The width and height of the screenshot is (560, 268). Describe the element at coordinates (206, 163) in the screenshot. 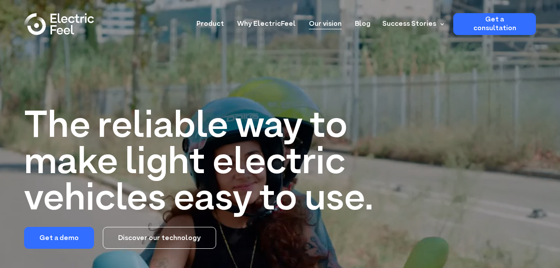

I see `h1: The reliable way to make light electric vehicles easy to use.` at that location.